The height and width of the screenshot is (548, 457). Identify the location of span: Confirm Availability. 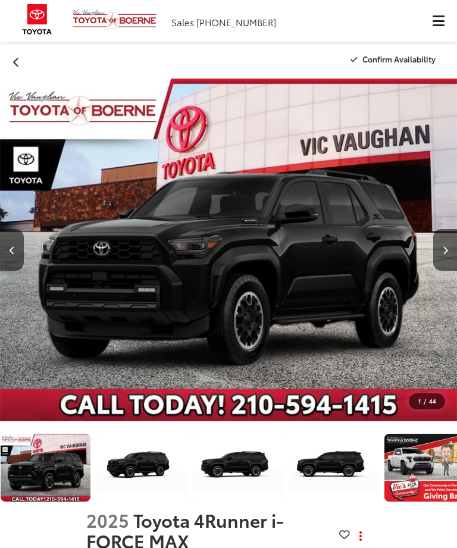
(399, 59).